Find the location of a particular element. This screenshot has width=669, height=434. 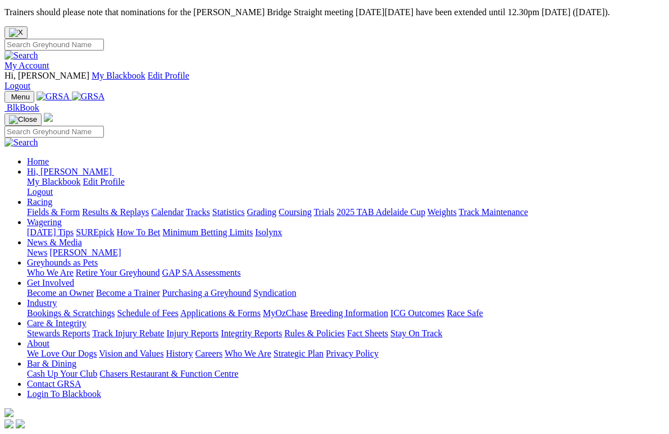

a: Industry is located at coordinates (42, 303).